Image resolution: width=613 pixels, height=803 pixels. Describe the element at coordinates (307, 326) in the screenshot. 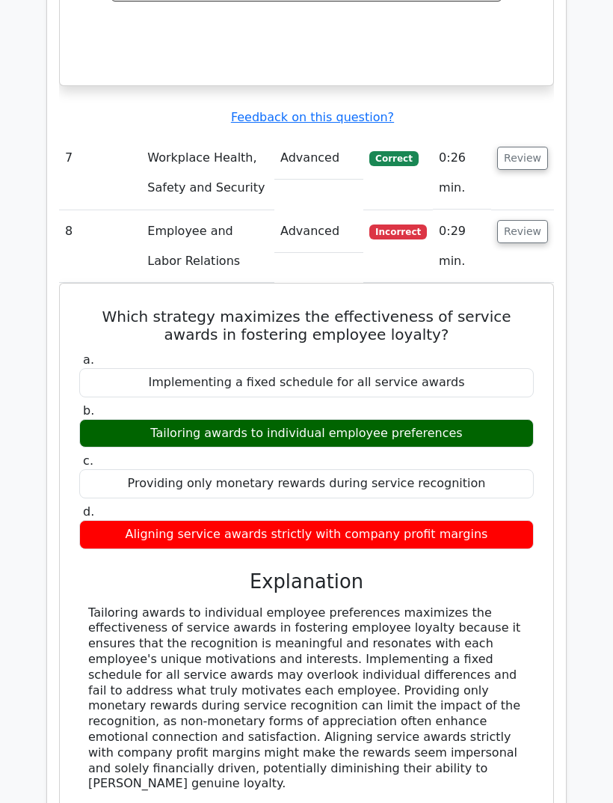

I see `h5: Which strategy maximizes the effectiveness of service awards in fostering employee loyalty?` at that location.